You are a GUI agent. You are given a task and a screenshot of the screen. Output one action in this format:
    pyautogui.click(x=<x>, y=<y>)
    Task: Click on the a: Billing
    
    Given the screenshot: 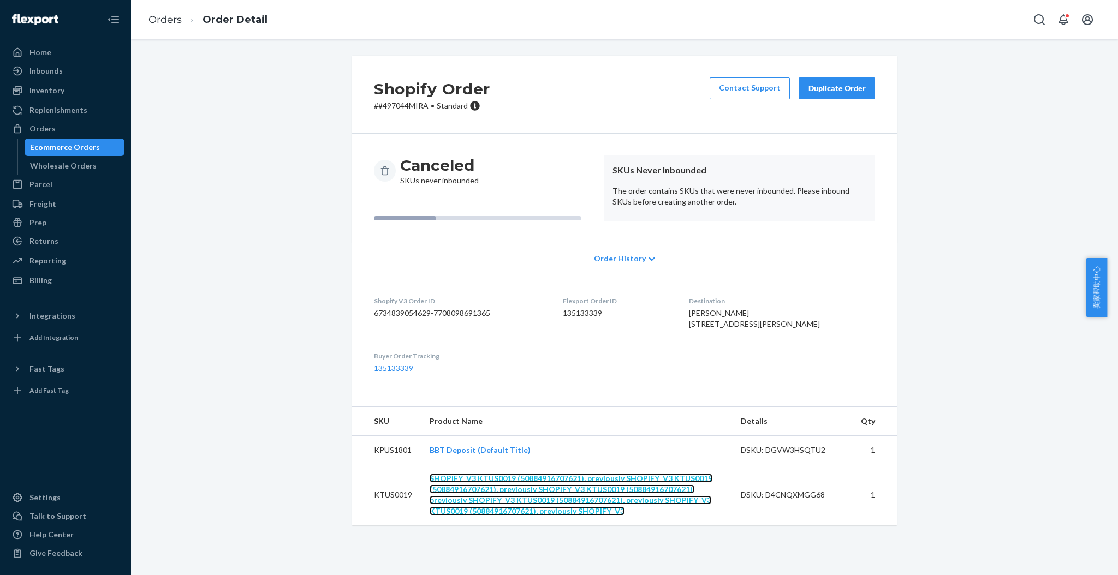 What is the action you would take?
    pyautogui.click(x=65, y=280)
    